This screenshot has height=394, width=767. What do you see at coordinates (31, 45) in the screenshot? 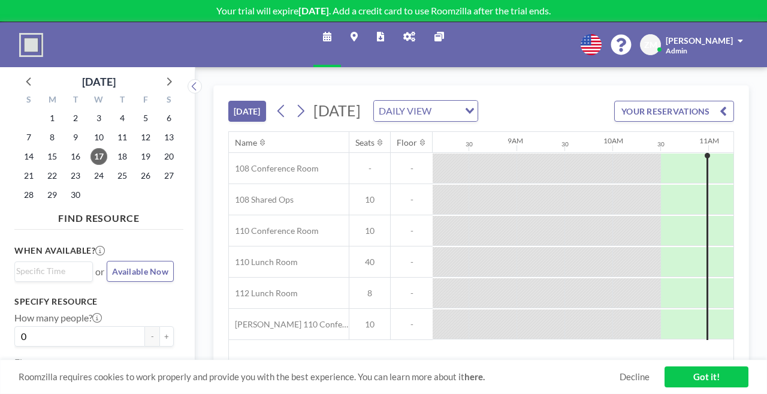
I see `img: organization-logo` at bounding box center [31, 45].